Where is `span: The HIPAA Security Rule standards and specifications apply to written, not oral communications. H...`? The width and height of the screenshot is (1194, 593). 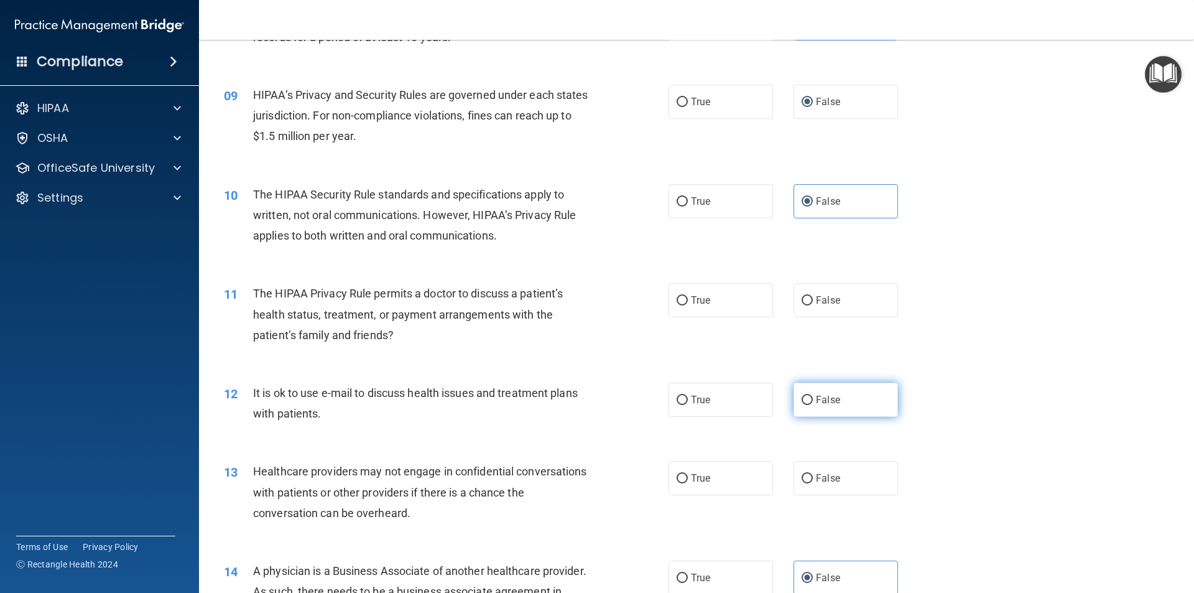
span: The HIPAA Security Rule standards and specifications apply to written, not oral communications. H... is located at coordinates (414, 215).